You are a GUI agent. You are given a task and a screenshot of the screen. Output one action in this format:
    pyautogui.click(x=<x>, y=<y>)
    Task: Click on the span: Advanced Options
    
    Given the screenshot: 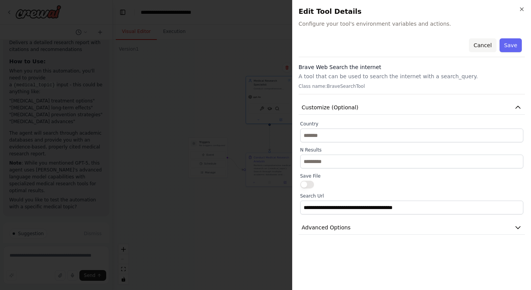 What is the action you would take?
    pyautogui.click(x=326, y=227)
    